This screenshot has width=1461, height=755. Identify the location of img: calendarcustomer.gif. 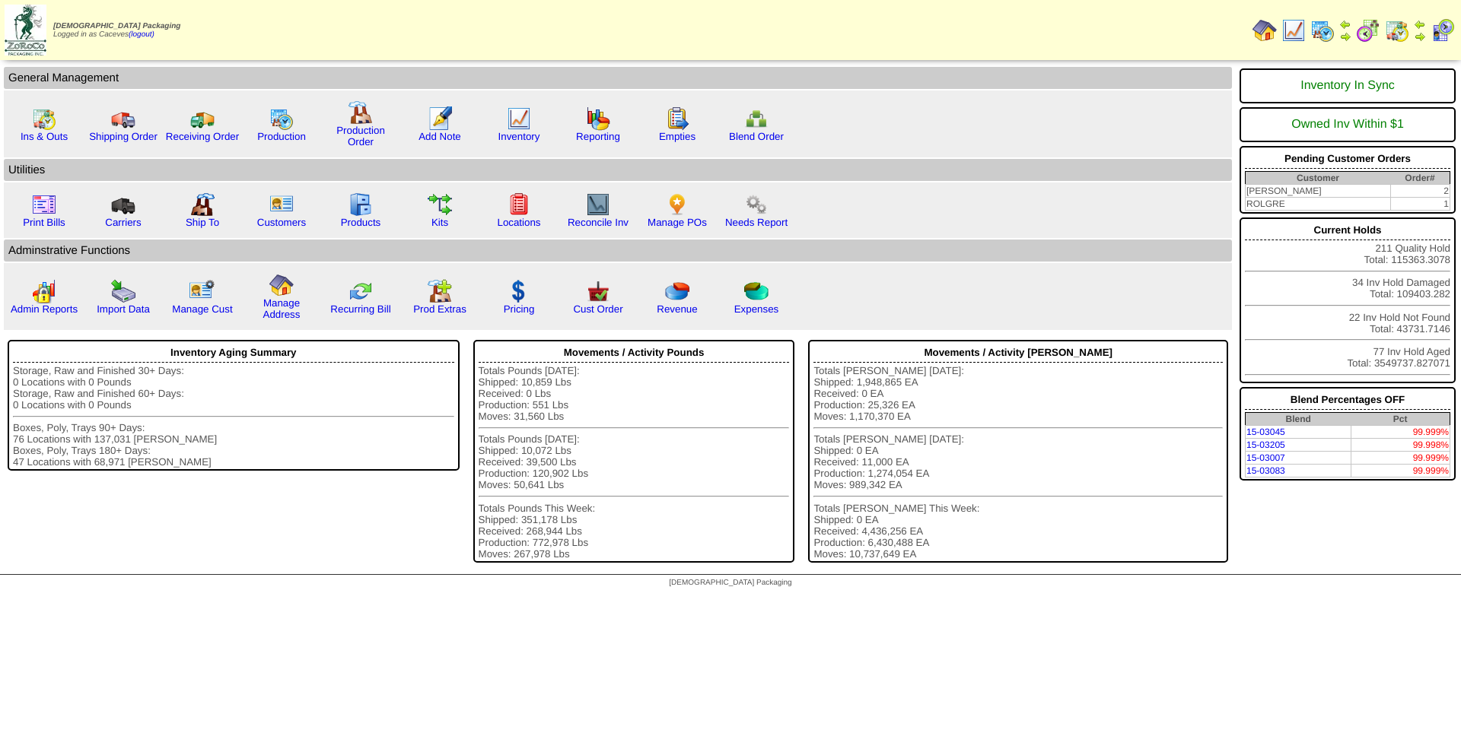
(1442, 30).